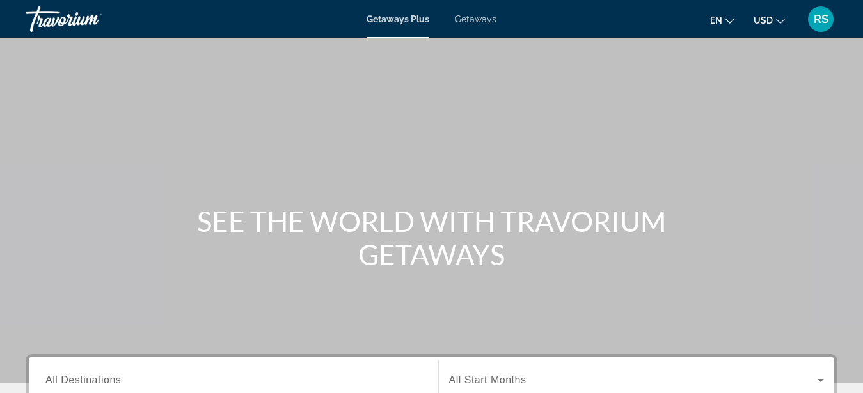 This screenshot has height=393, width=863. What do you see at coordinates (487, 380) in the screenshot?
I see `span: All Start Months` at bounding box center [487, 380].